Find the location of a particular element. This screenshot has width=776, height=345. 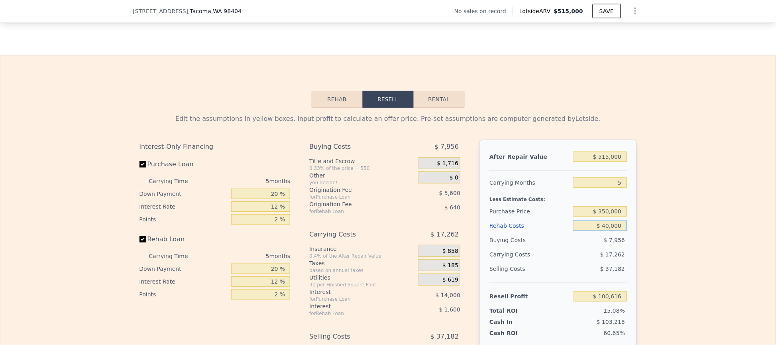

span: $ 14,000 is located at coordinates (448, 295).